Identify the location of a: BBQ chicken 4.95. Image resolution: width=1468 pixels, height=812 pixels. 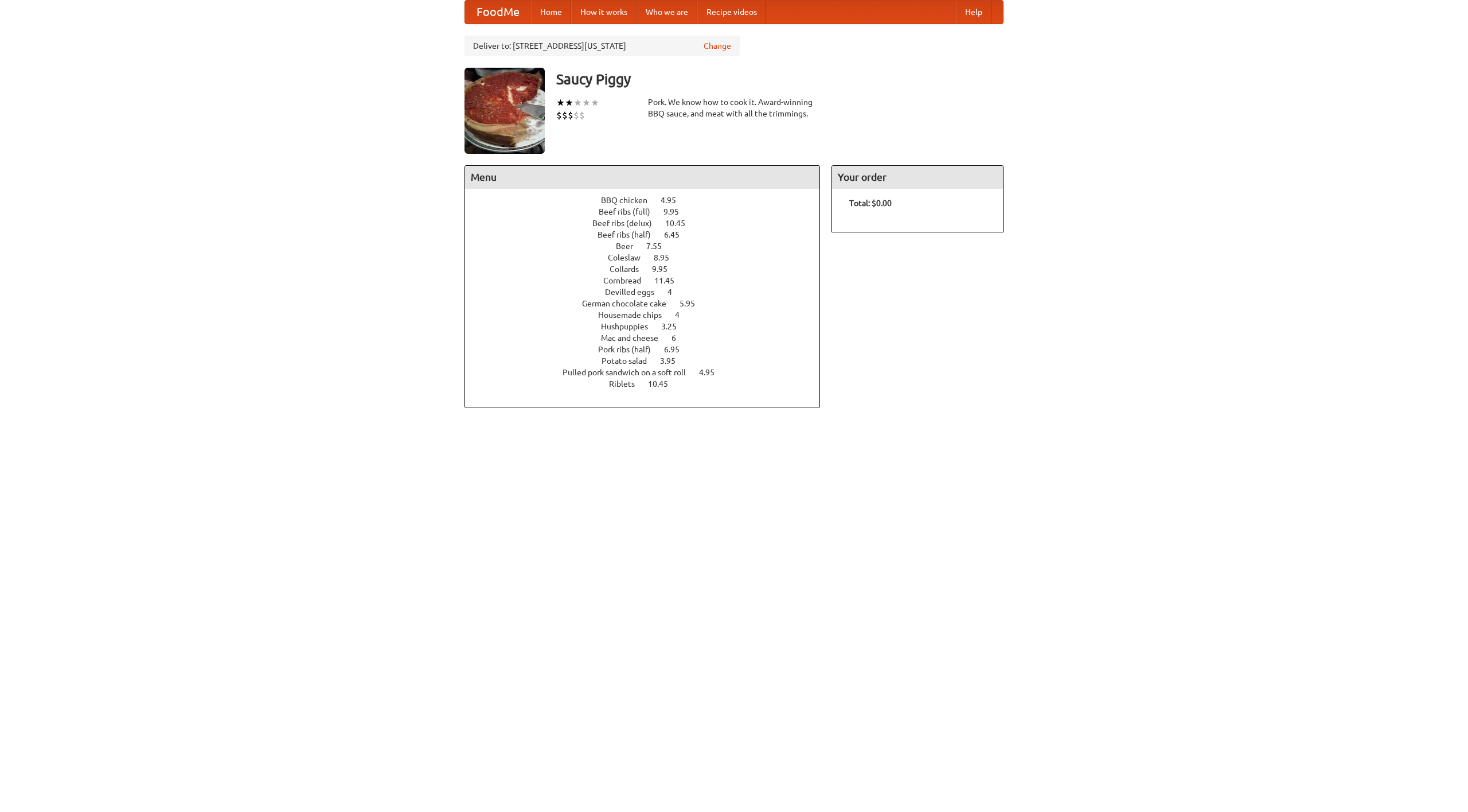
(649, 200).